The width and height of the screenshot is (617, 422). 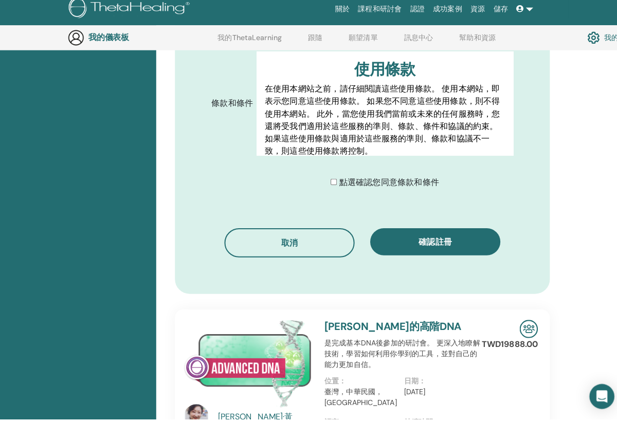 What do you see at coordinates (399, 357) in the screenshot?
I see `p: 是完成基本DNA後參加的研討會。 更深入地瞭解技術，學習如何利用你學到的工具，並對自己的能力更加自信。` at bounding box center [399, 357].